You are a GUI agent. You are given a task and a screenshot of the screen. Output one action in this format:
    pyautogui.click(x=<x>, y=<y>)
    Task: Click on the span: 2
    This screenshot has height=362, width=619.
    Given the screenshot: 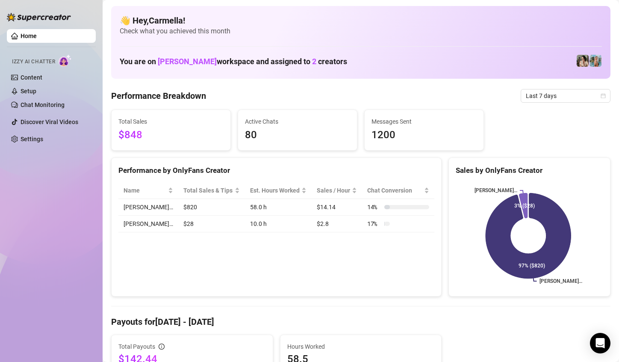 What is the action you would take?
    pyautogui.click(x=314, y=61)
    